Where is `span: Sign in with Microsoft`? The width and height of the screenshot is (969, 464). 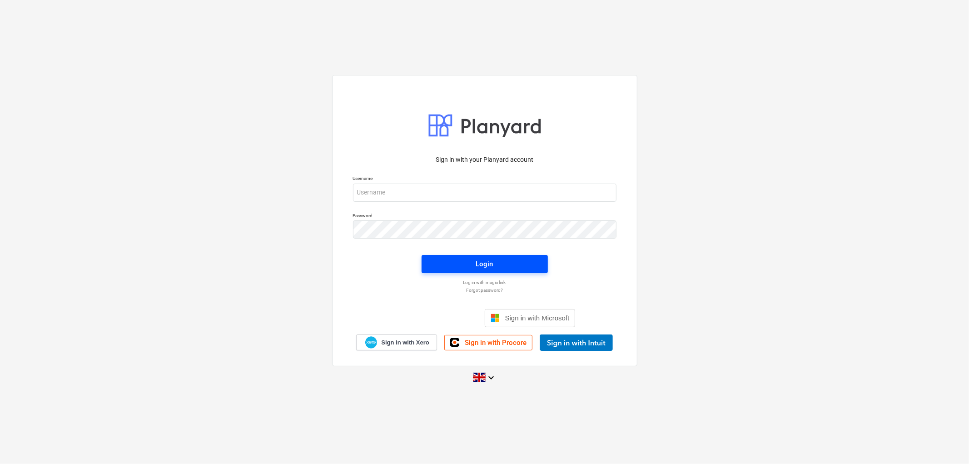 span: Sign in with Microsoft is located at coordinates (538, 318).